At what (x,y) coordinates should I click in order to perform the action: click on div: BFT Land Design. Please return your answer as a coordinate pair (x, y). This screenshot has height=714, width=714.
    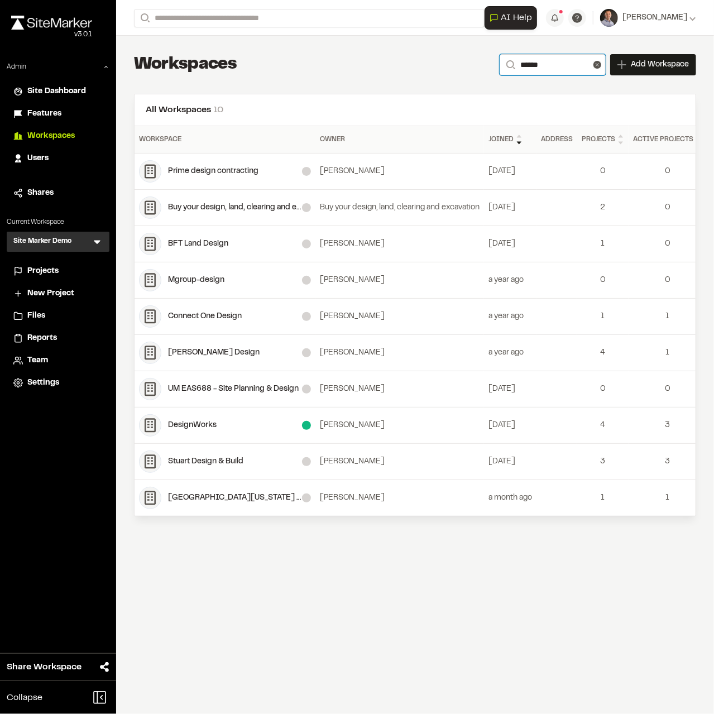
    Looking at the image, I should click on (235, 244).